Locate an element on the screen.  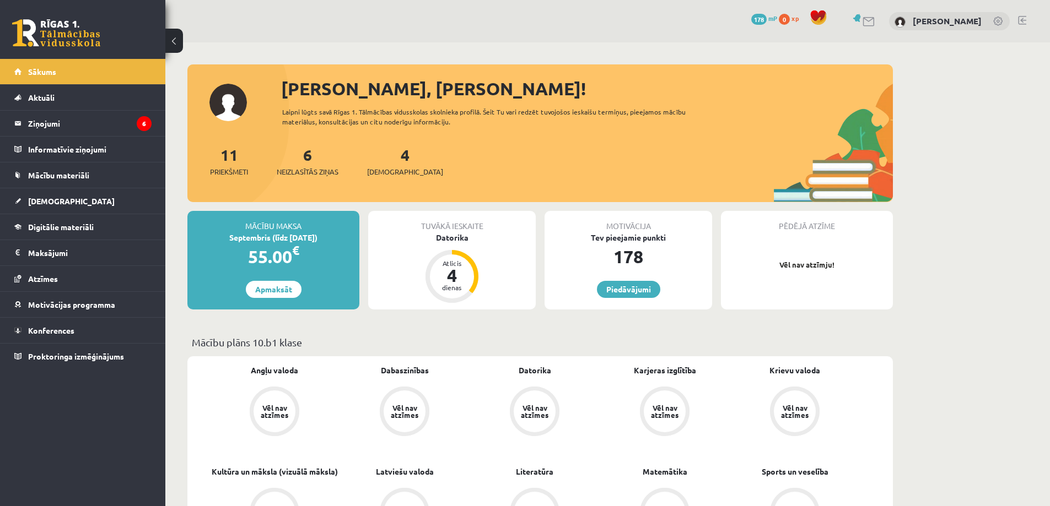
div: Tev pieejamie punkti is located at coordinates (628, 237).